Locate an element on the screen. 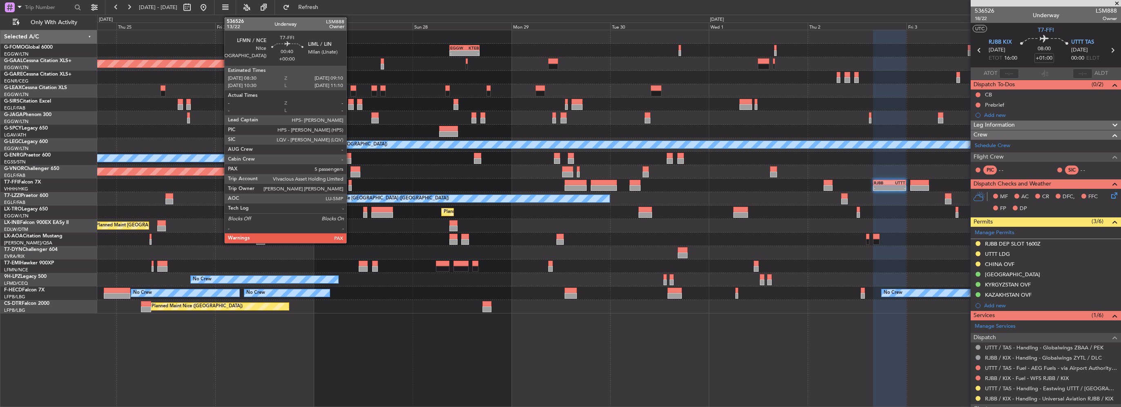  div: KAZAKHSTAN OVF is located at coordinates (1008, 294).